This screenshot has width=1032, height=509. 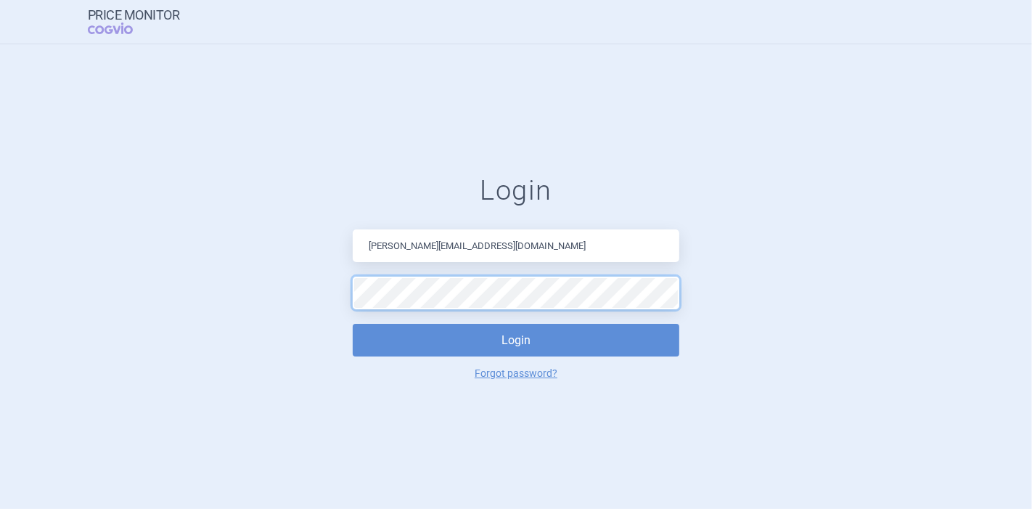 I want to click on span: COGVIO, so click(x=120, y=28).